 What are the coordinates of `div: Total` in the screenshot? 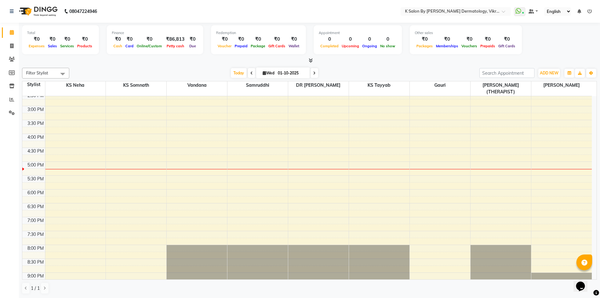 It's located at (60, 33).